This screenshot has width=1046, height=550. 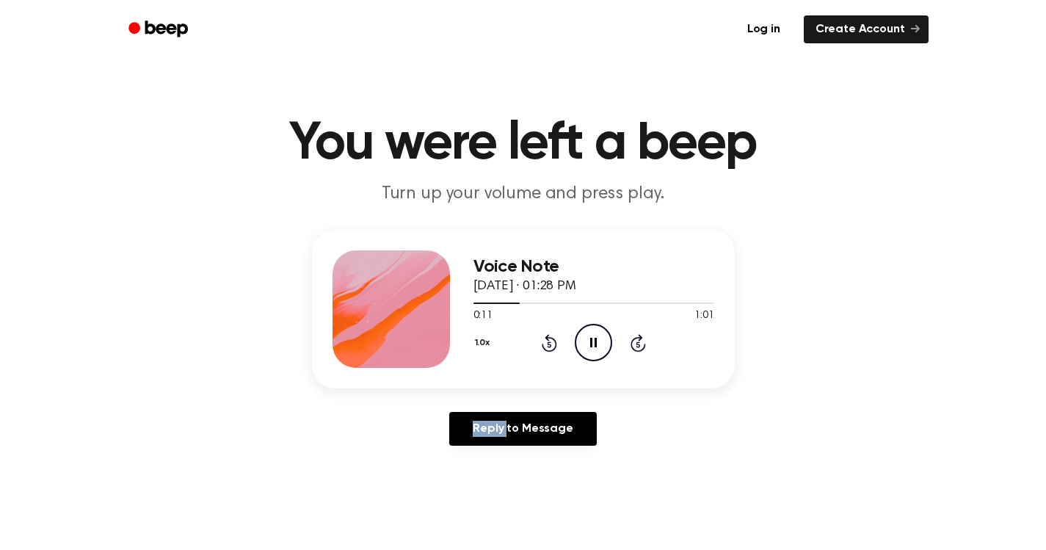 What do you see at coordinates (522, 428) in the screenshot?
I see `a: Reply to Message` at bounding box center [522, 428].